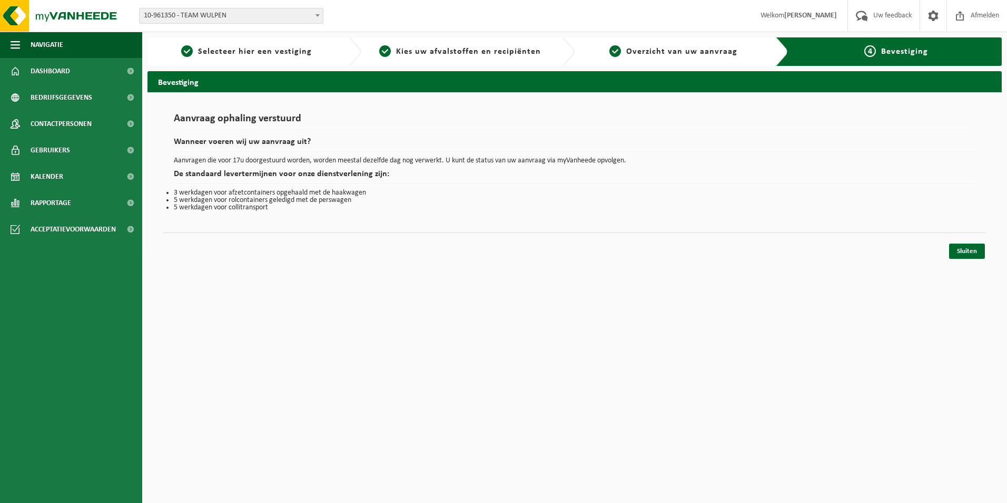 Image resolution: width=1007 pixels, height=503 pixels. I want to click on span: 1, so click(187, 51).